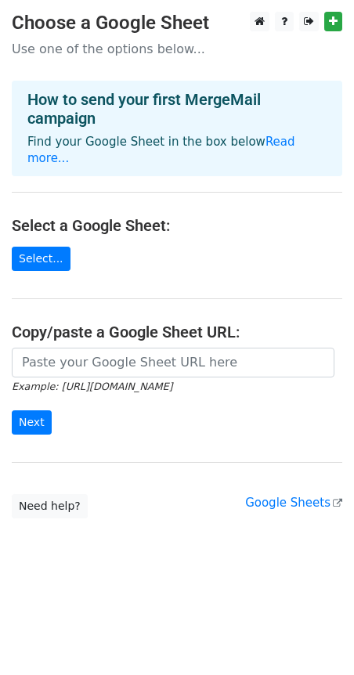 The height and width of the screenshot is (675, 354). Describe the element at coordinates (177, 150) in the screenshot. I see `p: Find your Google Sheet in the box below` at that location.